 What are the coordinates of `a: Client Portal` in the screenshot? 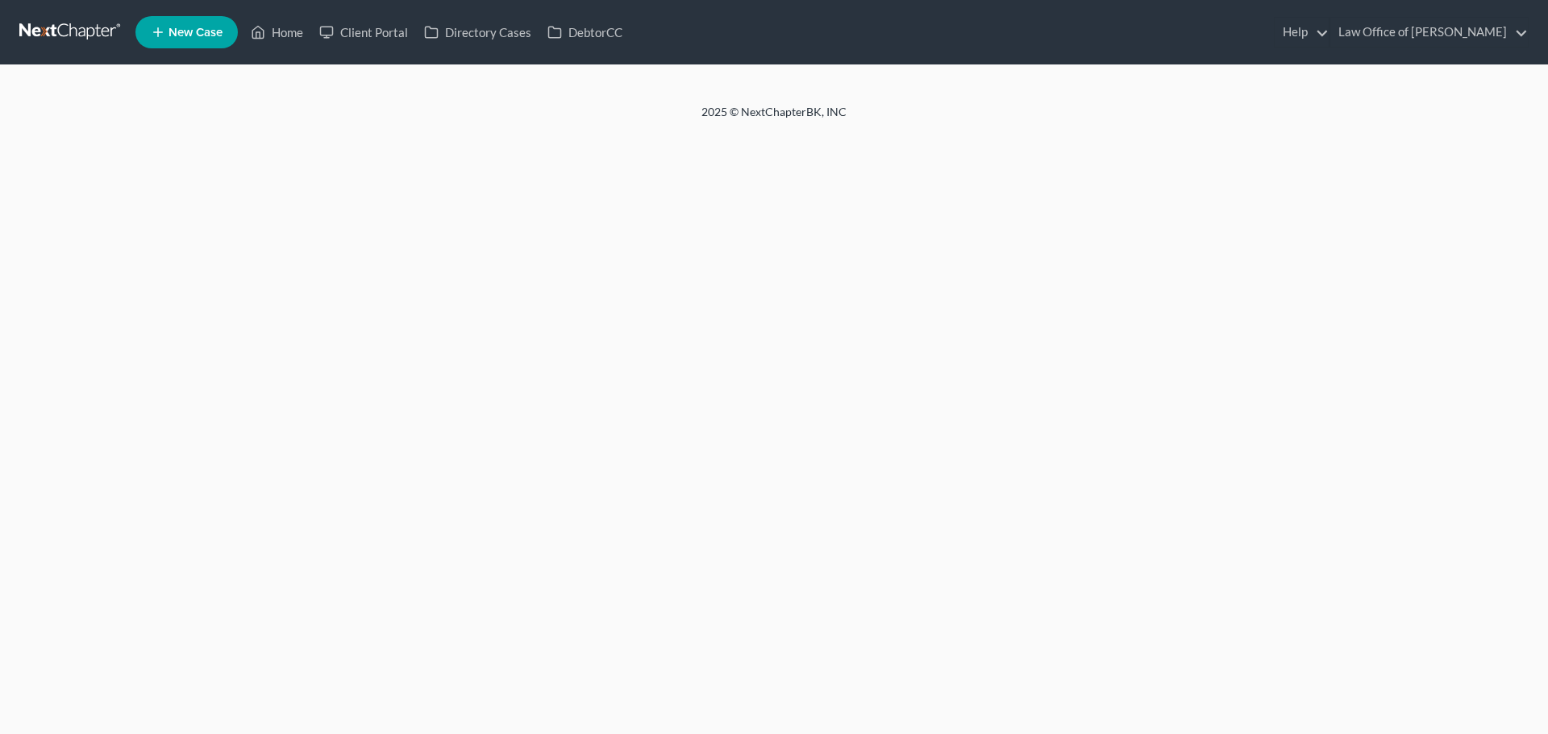 It's located at (364, 32).